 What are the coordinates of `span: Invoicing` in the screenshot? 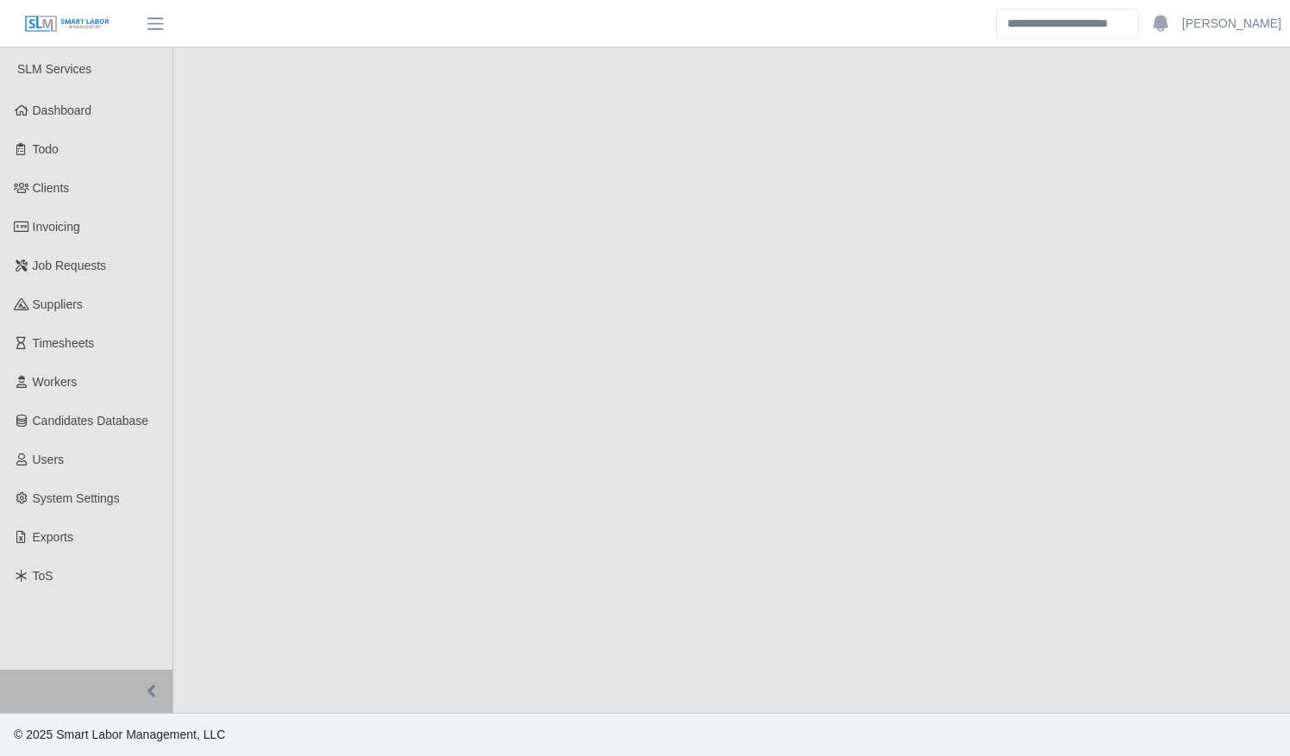 It's located at (56, 227).